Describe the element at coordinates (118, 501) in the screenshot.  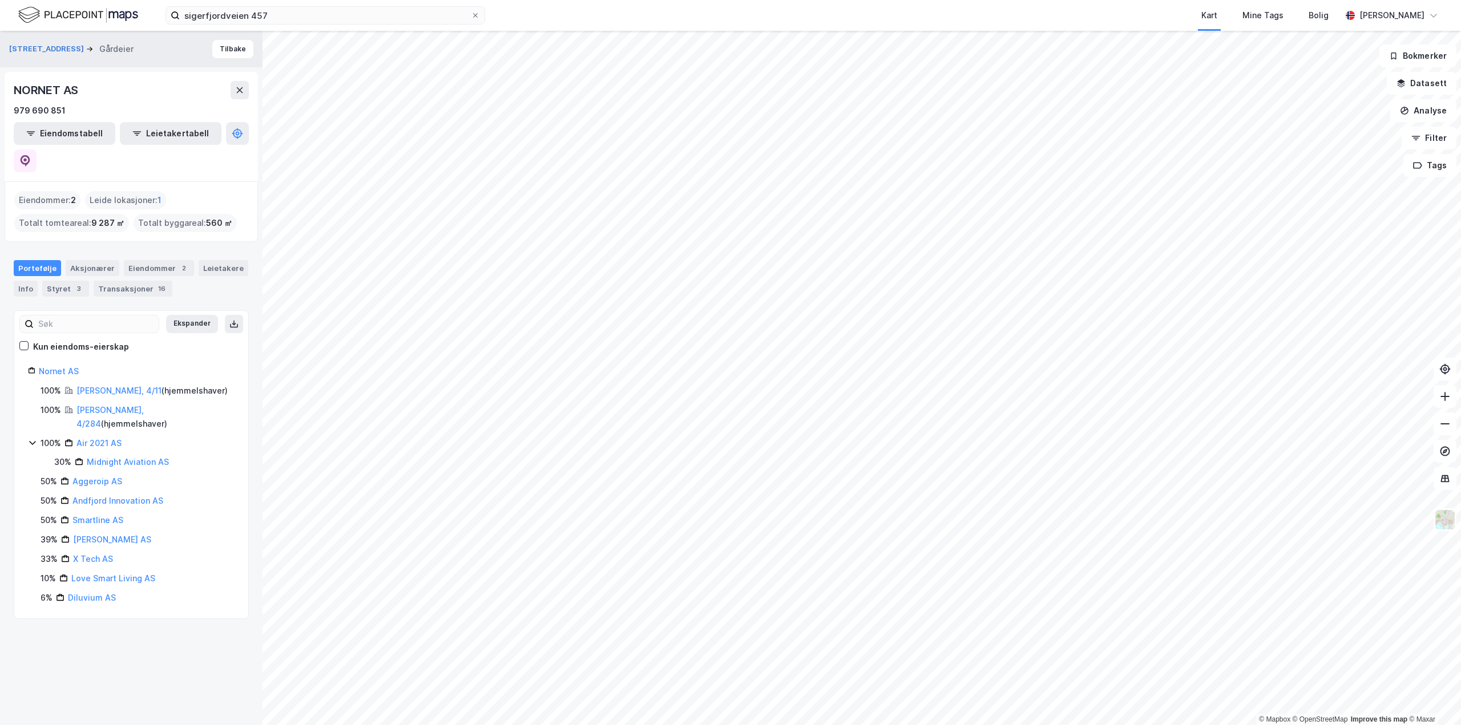
I see `a: Andfjord Innovation AS` at that location.